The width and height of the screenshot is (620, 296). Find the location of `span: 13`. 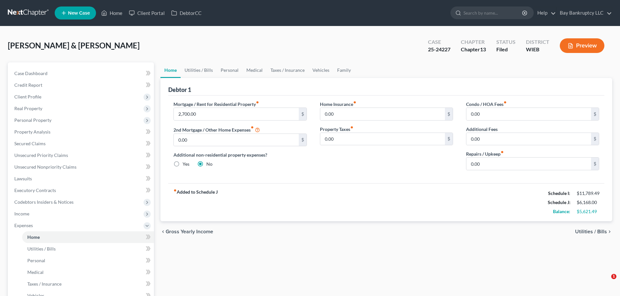

span: 13 is located at coordinates (483, 49).